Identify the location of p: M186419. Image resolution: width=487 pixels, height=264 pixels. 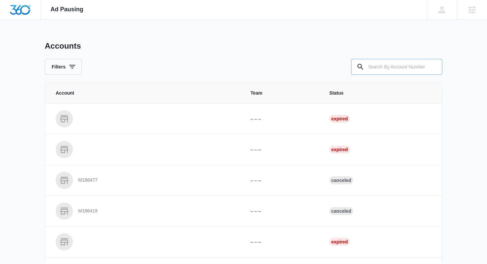
(88, 211).